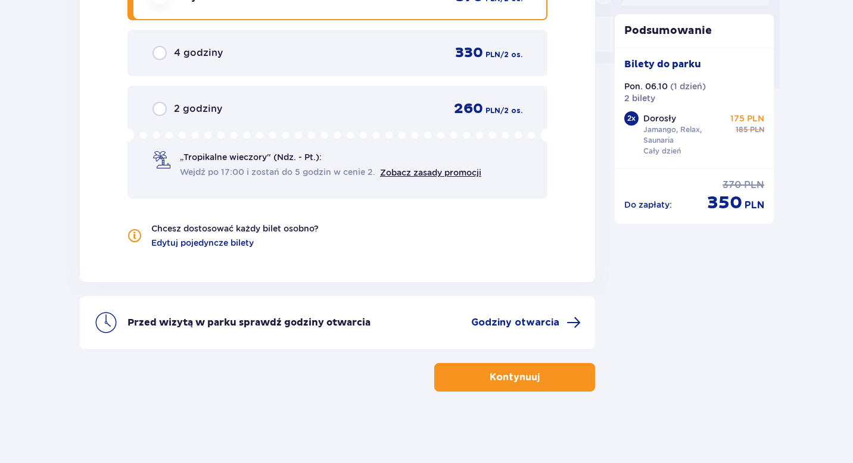  I want to click on p: Dorosły, so click(659, 118).